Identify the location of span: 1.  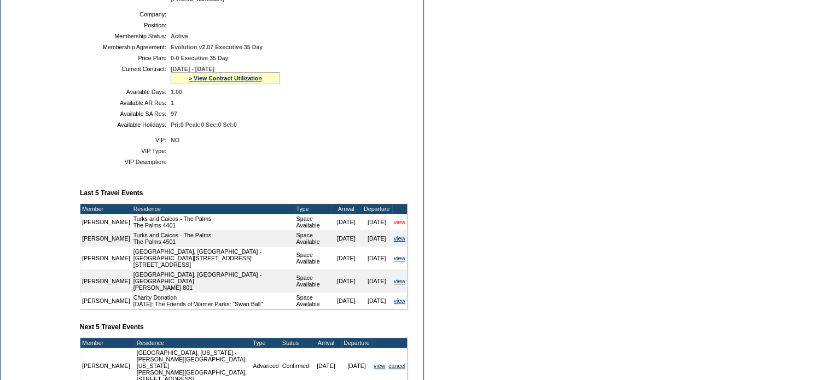
(172, 103).